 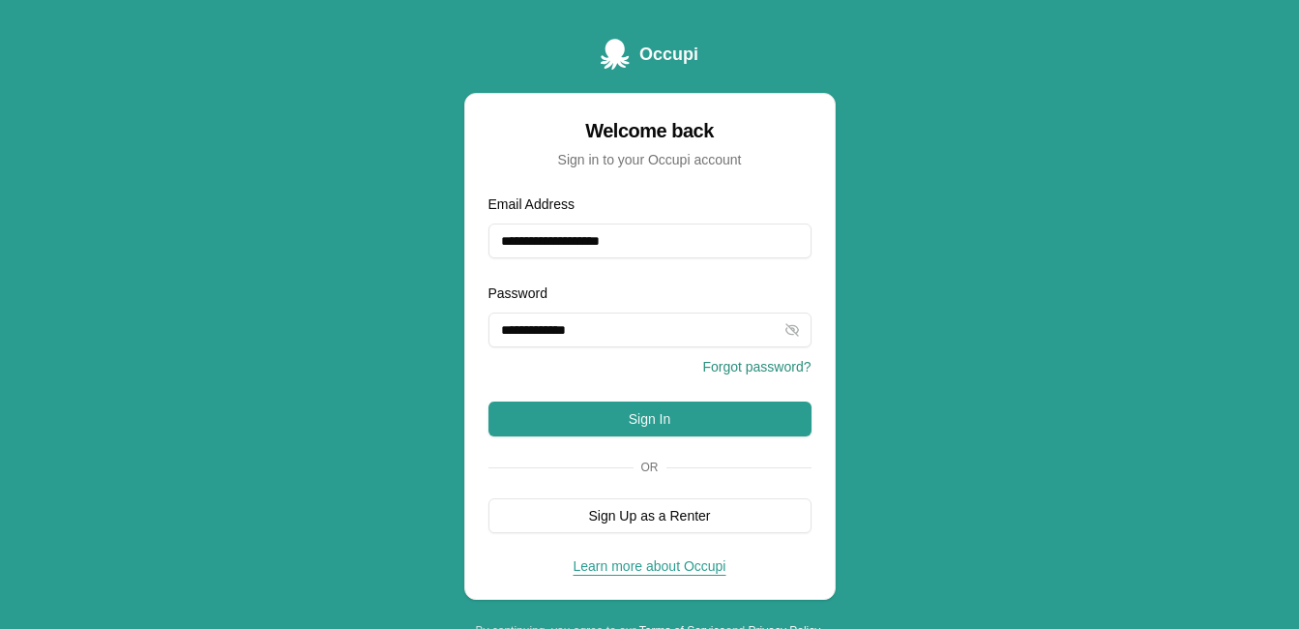 I want to click on label: Password, so click(x=518, y=293).